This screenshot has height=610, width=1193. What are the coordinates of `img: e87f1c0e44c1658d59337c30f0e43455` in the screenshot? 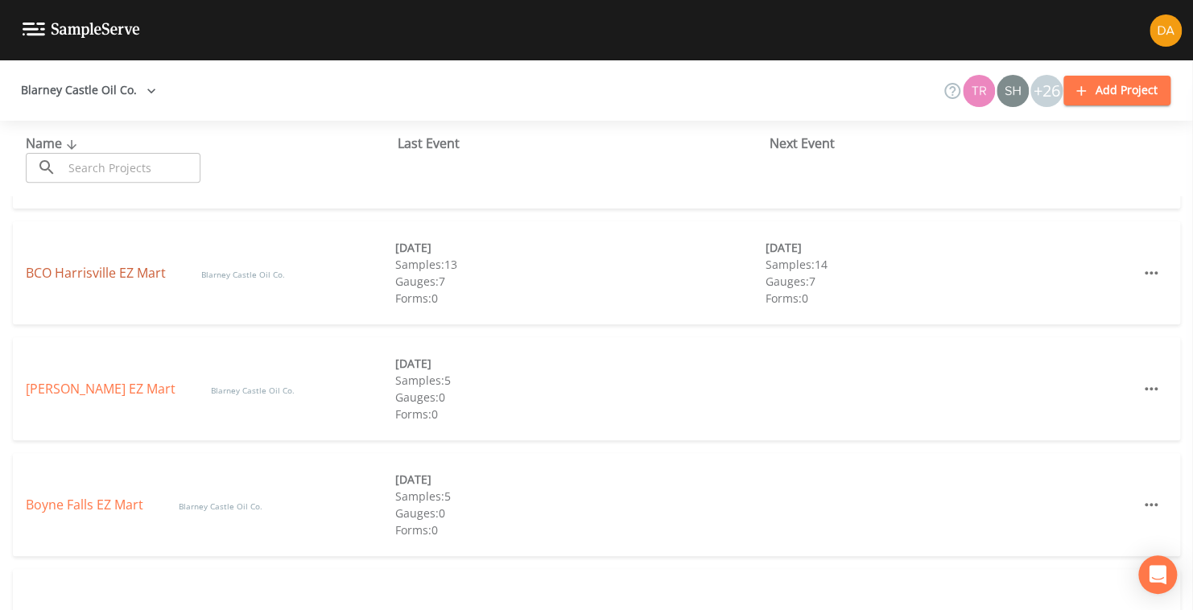 It's located at (1166, 31).